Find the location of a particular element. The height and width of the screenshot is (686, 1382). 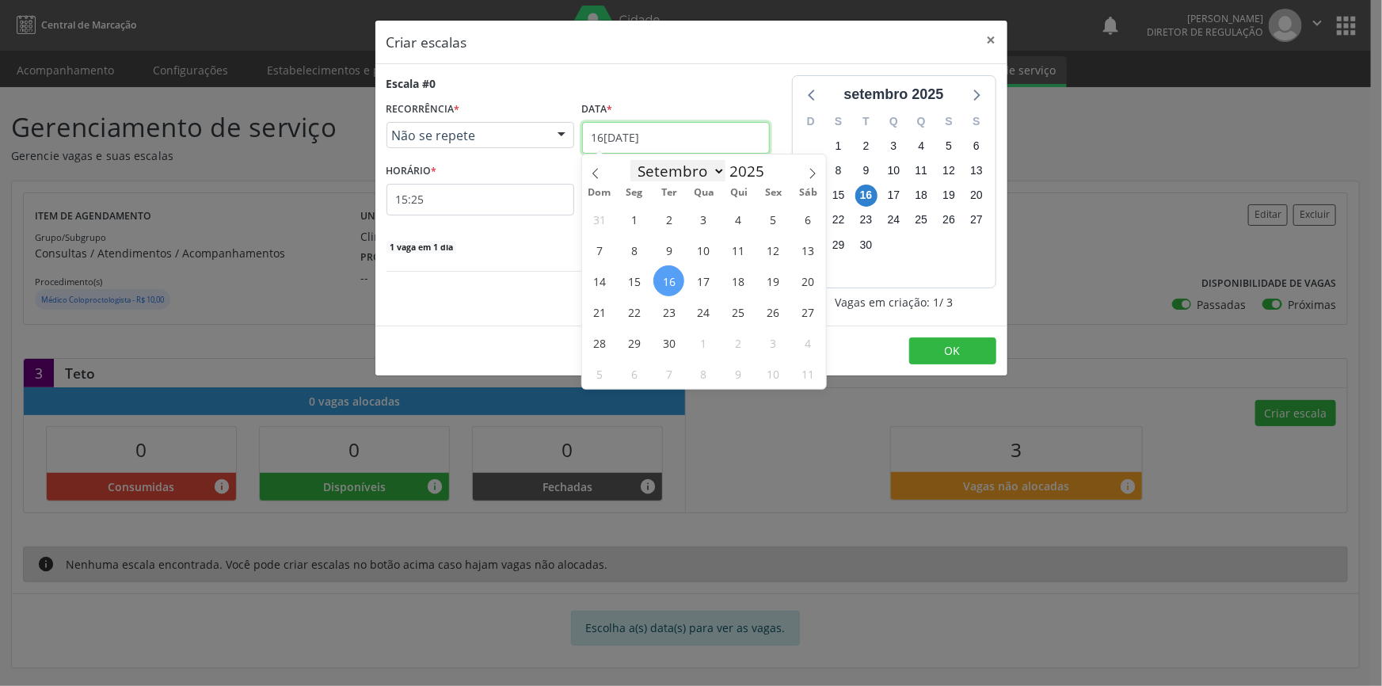

span: Setembro 19, 2025 is located at coordinates (773, 280).